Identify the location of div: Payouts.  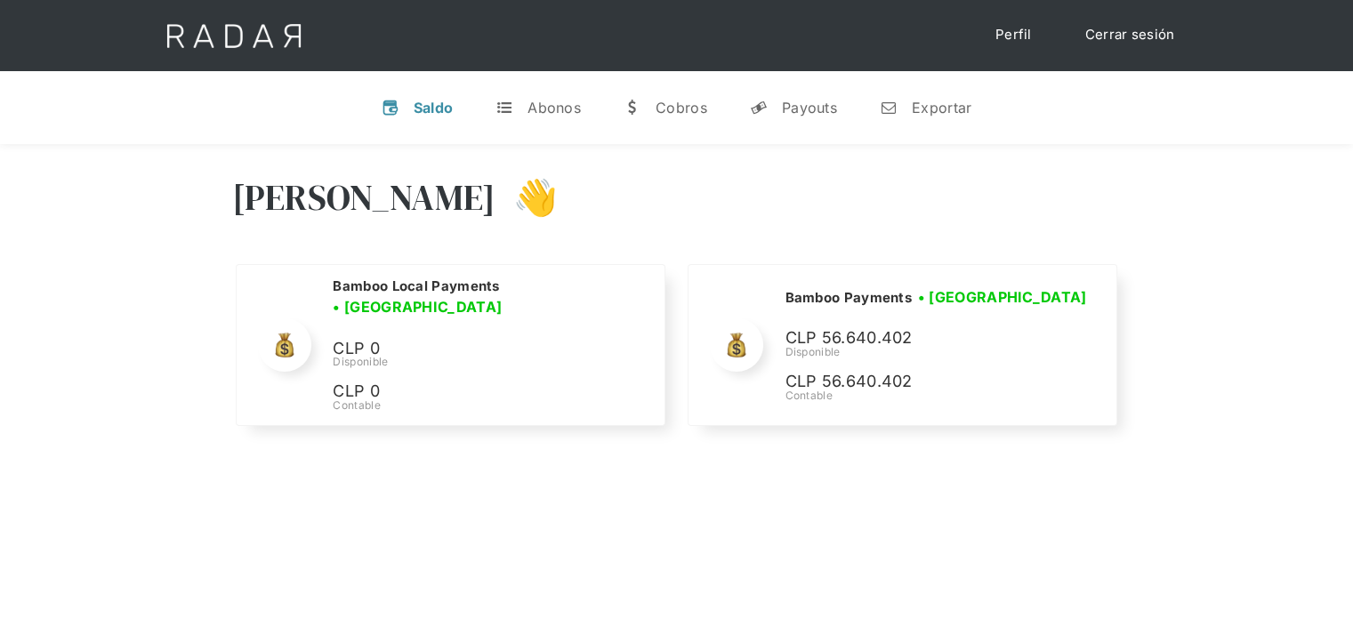
(810, 108).